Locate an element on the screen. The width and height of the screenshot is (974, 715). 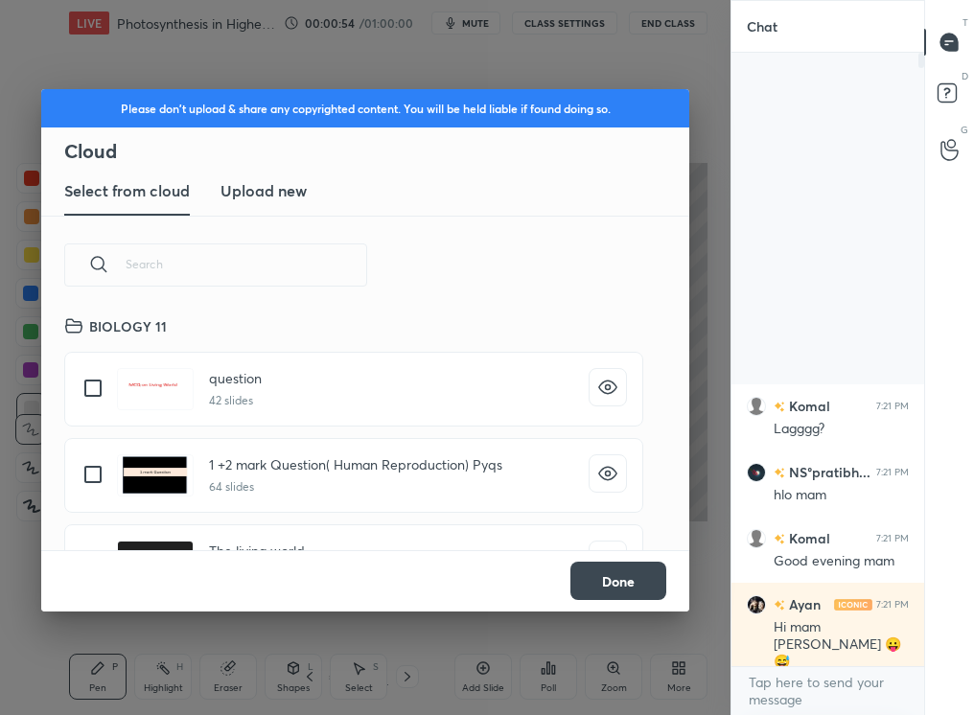
h5: 42 slides is located at coordinates (235, 401).